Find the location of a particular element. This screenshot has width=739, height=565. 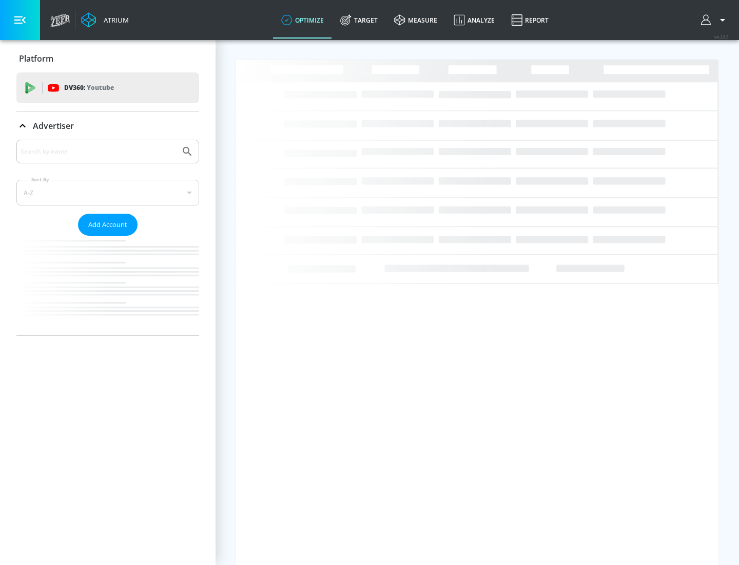

a: optimize is located at coordinates (302, 20).